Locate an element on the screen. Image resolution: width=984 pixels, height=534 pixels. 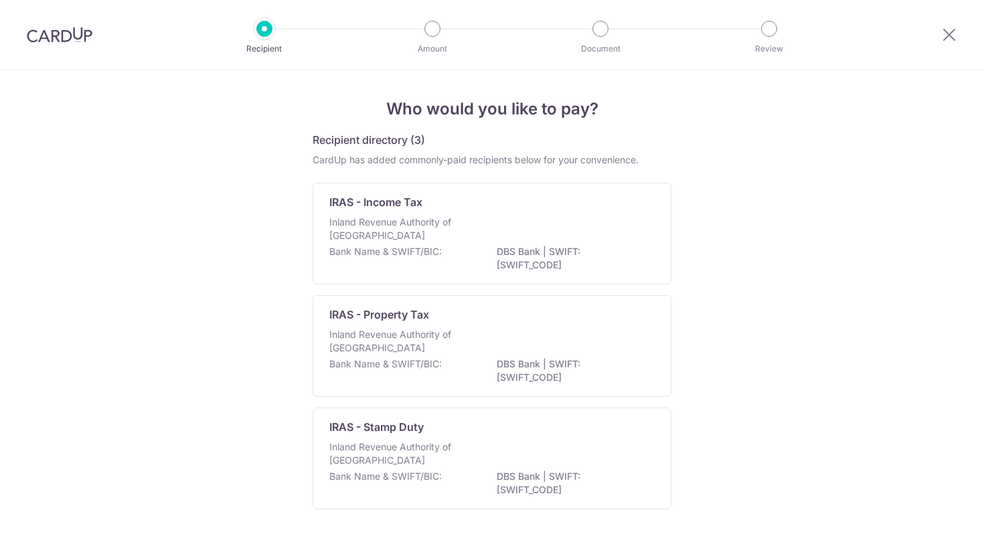
img: CardUp is located at coordinates (60, 35).